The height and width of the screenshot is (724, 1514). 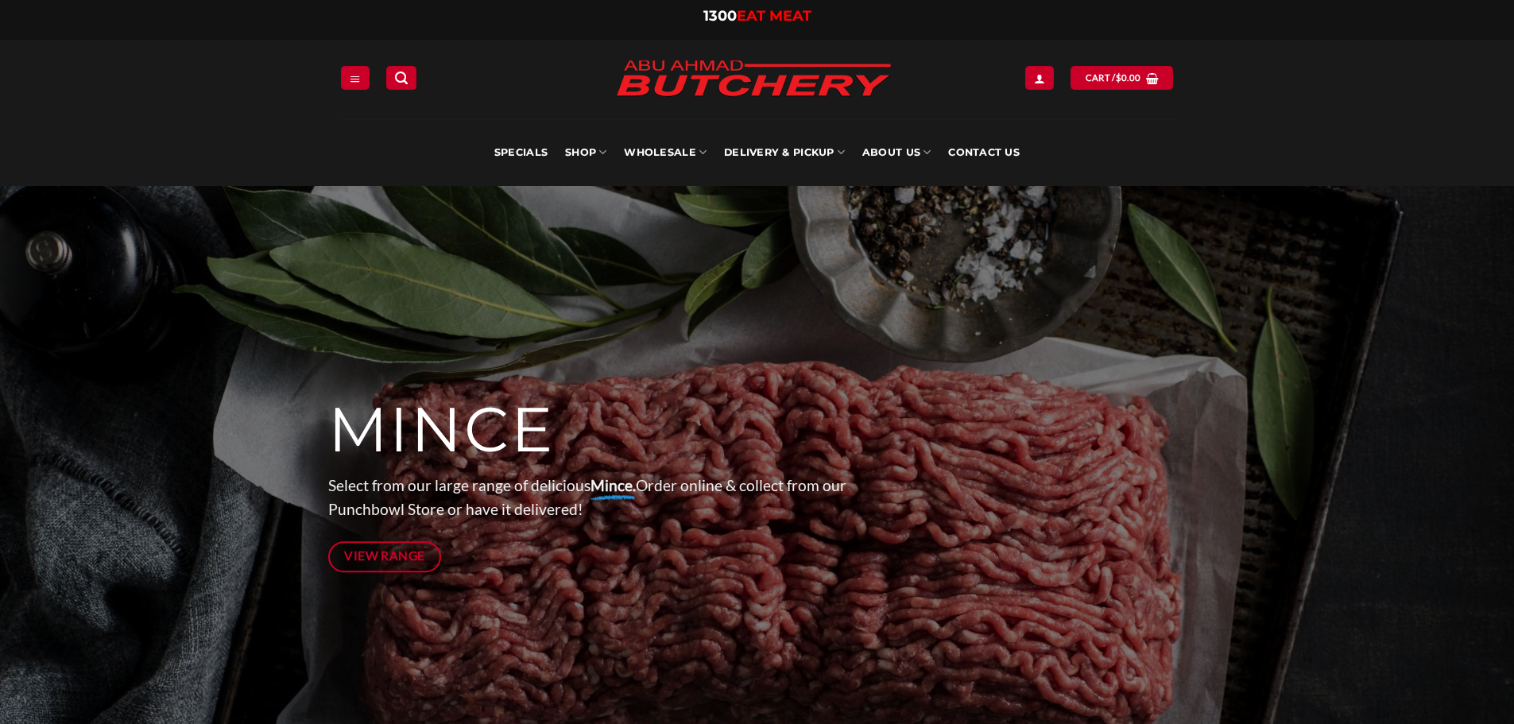 I want to click on a: SHOP, so click(x=586, y=153).